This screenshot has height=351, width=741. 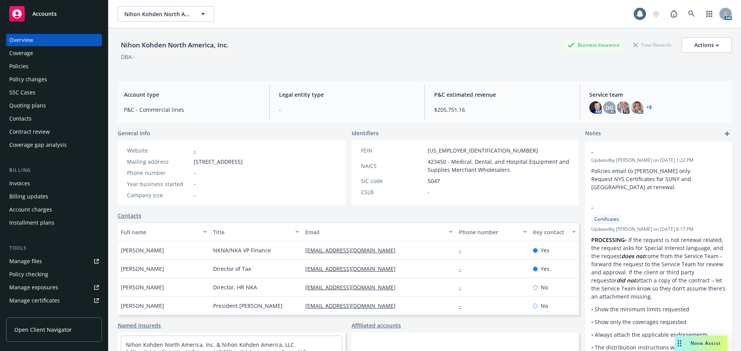 I want to click on div: Drag to move, so click(x=679, y=344).